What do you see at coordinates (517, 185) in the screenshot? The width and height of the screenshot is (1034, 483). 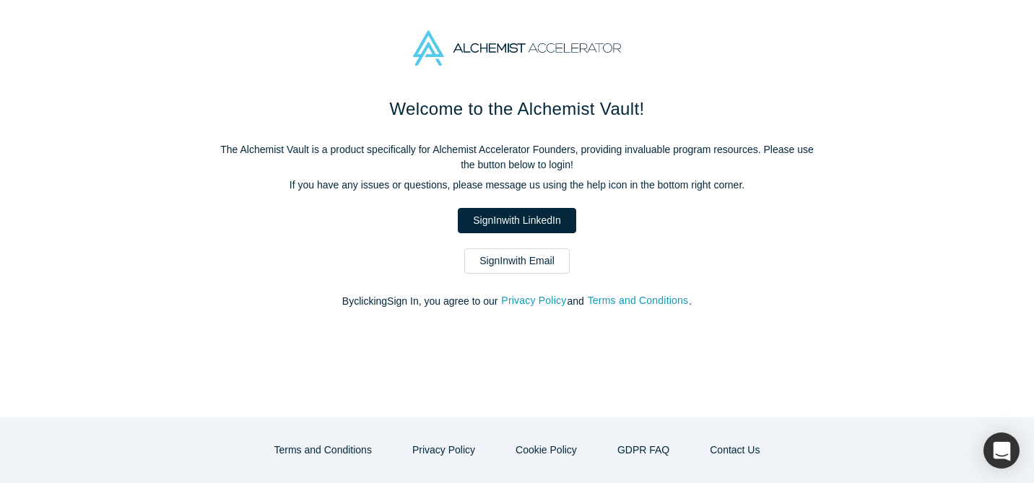 I see `p: If you have any issues or questions, please message us using the help icon in the bottom right co...` at bounding box center [517, 185].